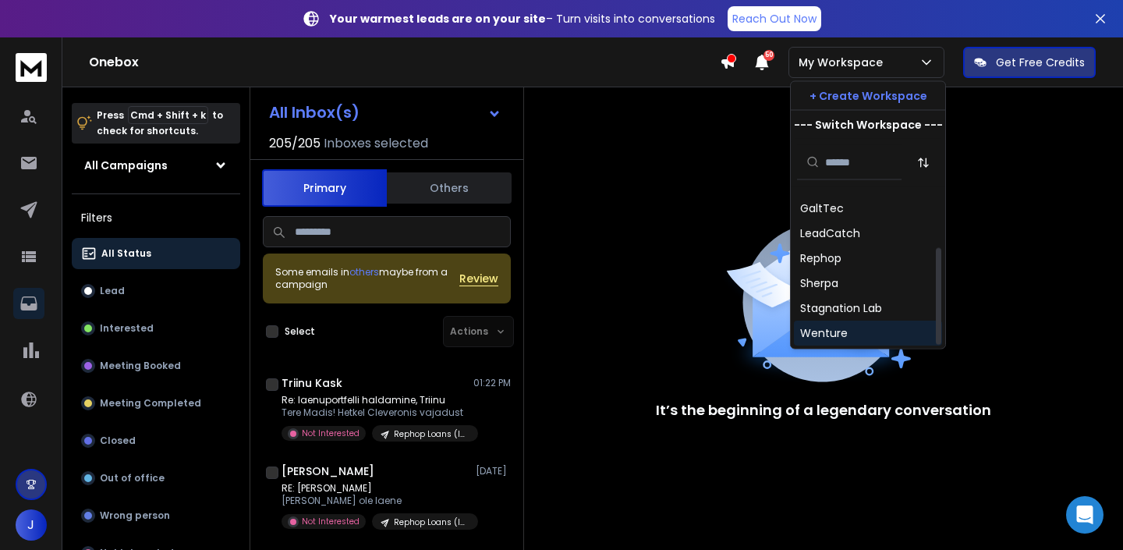 The image size is (1123, 550). Describe the element at coordinates (404, 62) in the screenshot. I see `h1: Onebox` at that location.